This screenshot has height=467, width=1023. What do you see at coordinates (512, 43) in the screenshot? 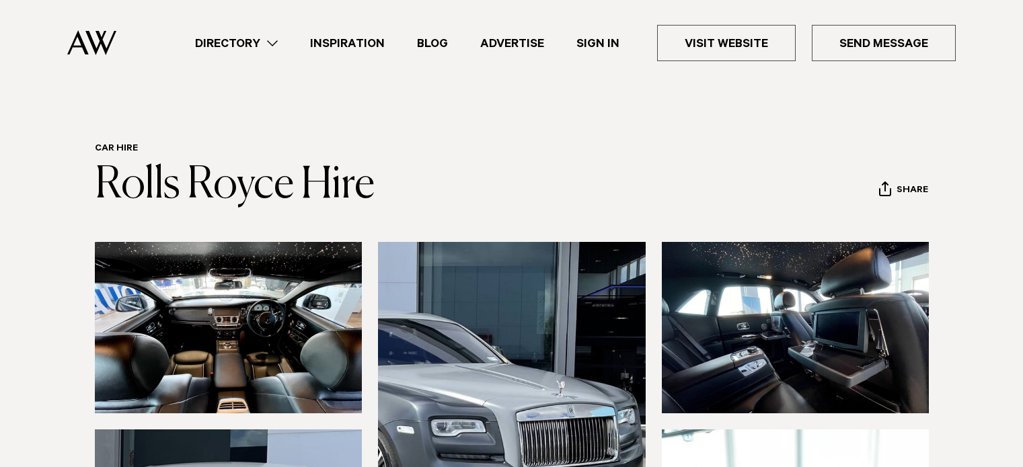
I see `a: Advertise` at bounding box center [512, 43].